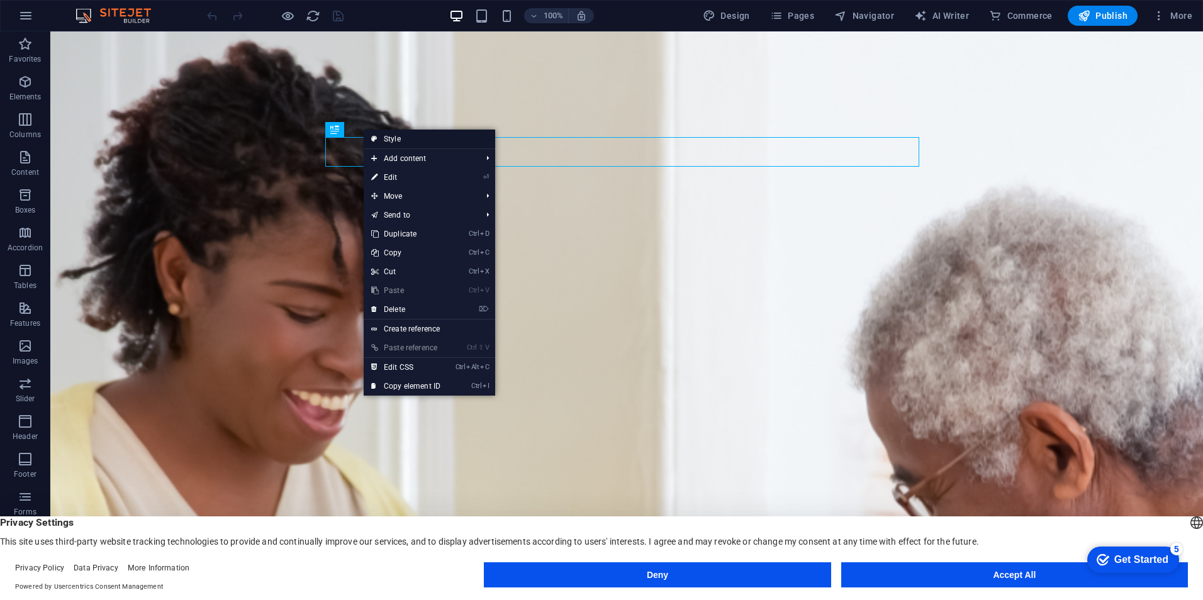  I want to click on button: Click here to leave preview mode and continue editing, so click(288, 16).